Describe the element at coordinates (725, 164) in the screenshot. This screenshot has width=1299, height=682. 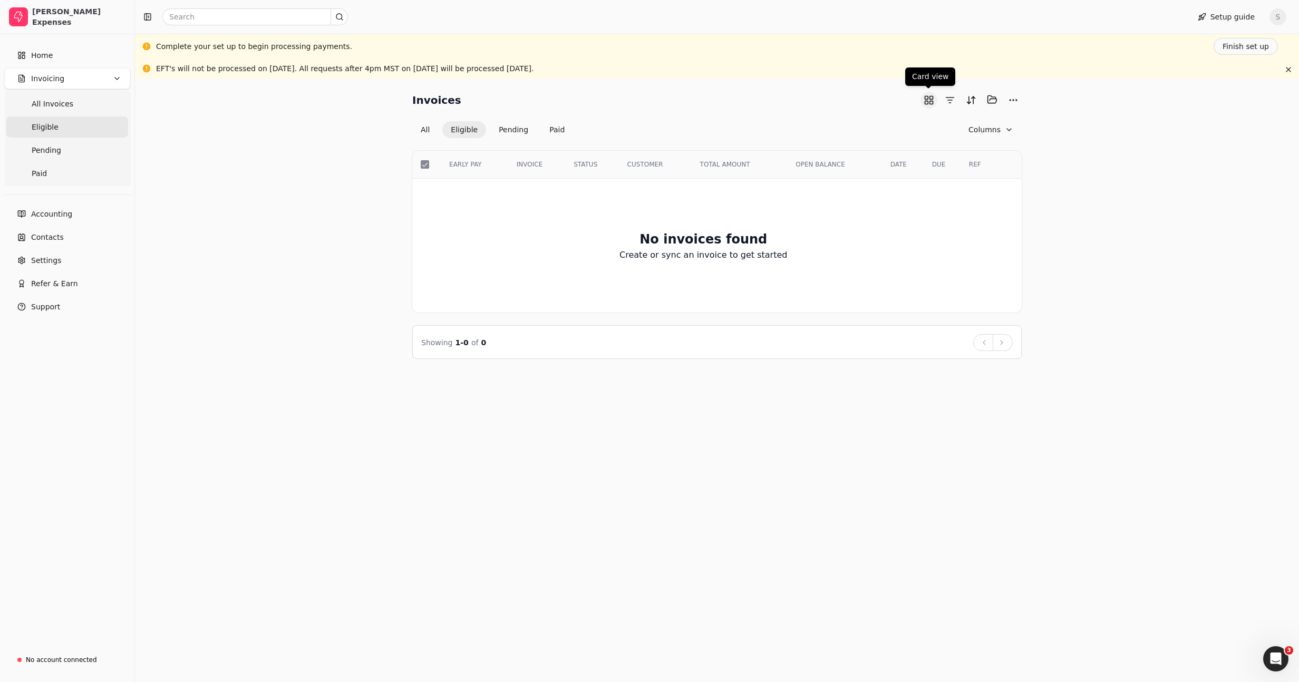
I see `span: TOTAL AMOUNT` at that location.